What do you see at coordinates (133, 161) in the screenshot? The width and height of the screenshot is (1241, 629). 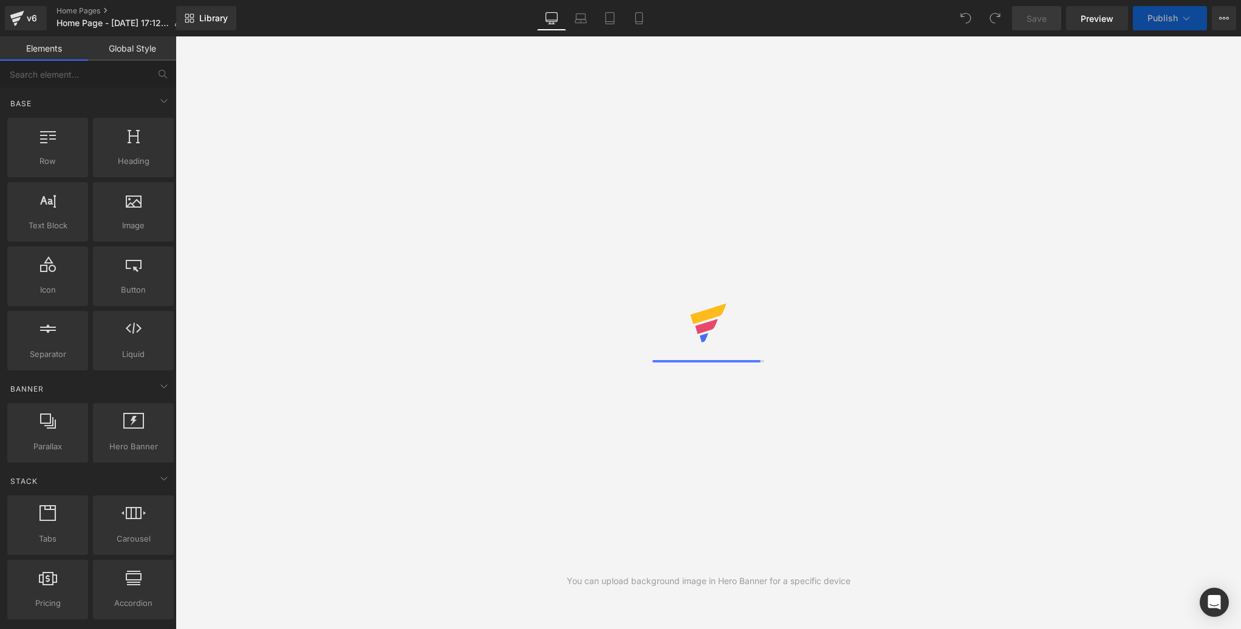 I see `span: Heading` at bounding box center [133, 161].